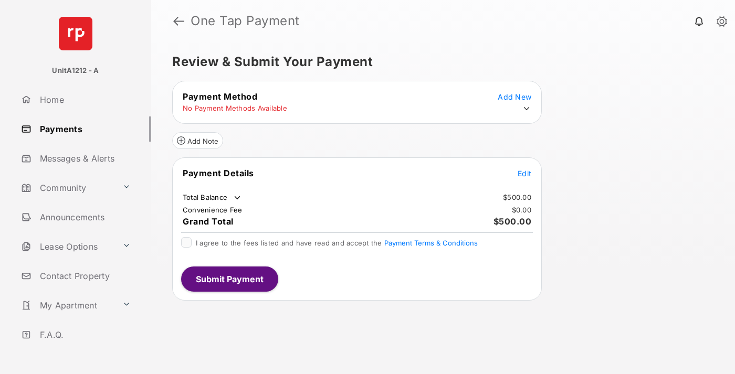 The height and width of the screenshot is (374, 735). I want to click on span: Payment Details, so click(218, 173).